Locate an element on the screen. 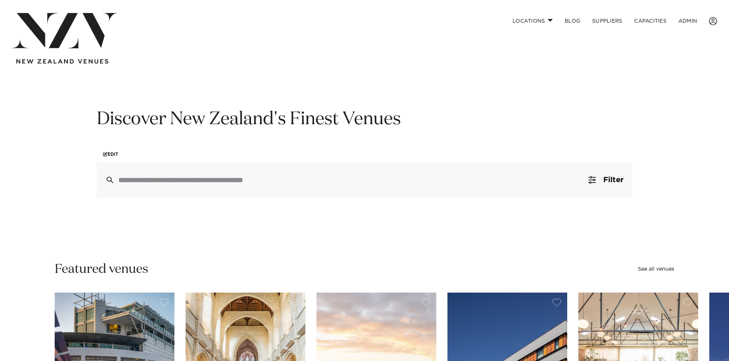  img: nzv-logo.png is located at coordinates (64, 30).